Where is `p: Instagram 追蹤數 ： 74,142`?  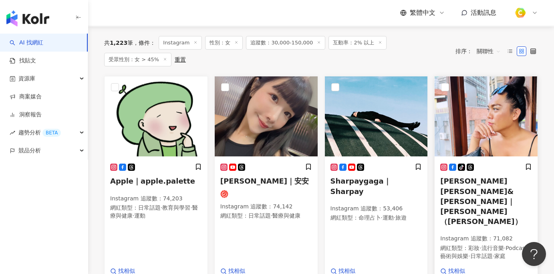
p: Instagram 追蹤數 ： 74,142 is located at coordinates (266, 207).